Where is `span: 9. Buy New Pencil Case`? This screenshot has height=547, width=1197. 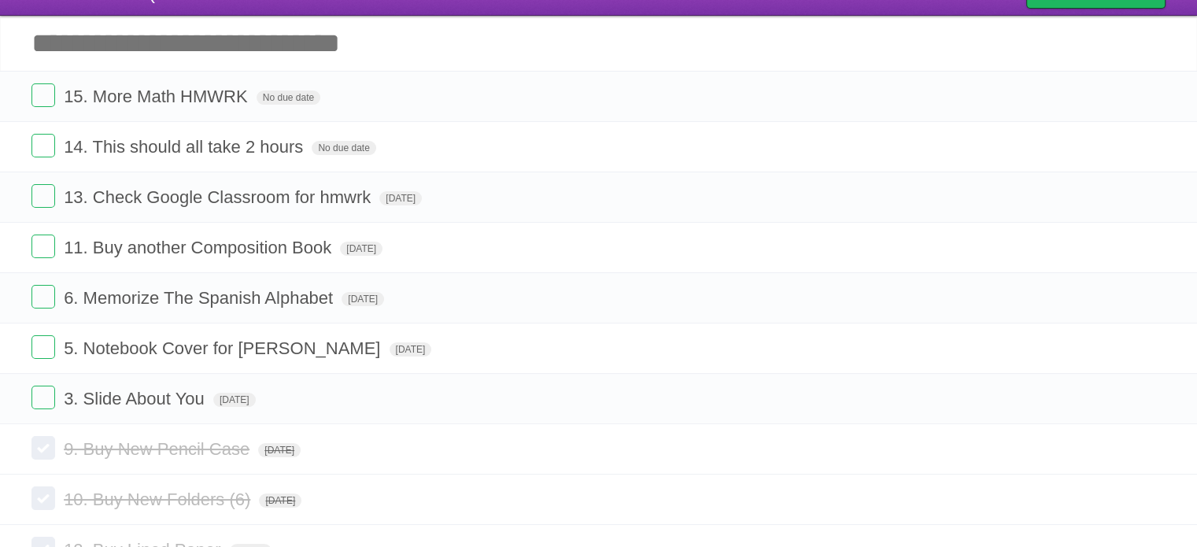
span: 9. Buy New Pencil Case is located at coordinates (158, 449).